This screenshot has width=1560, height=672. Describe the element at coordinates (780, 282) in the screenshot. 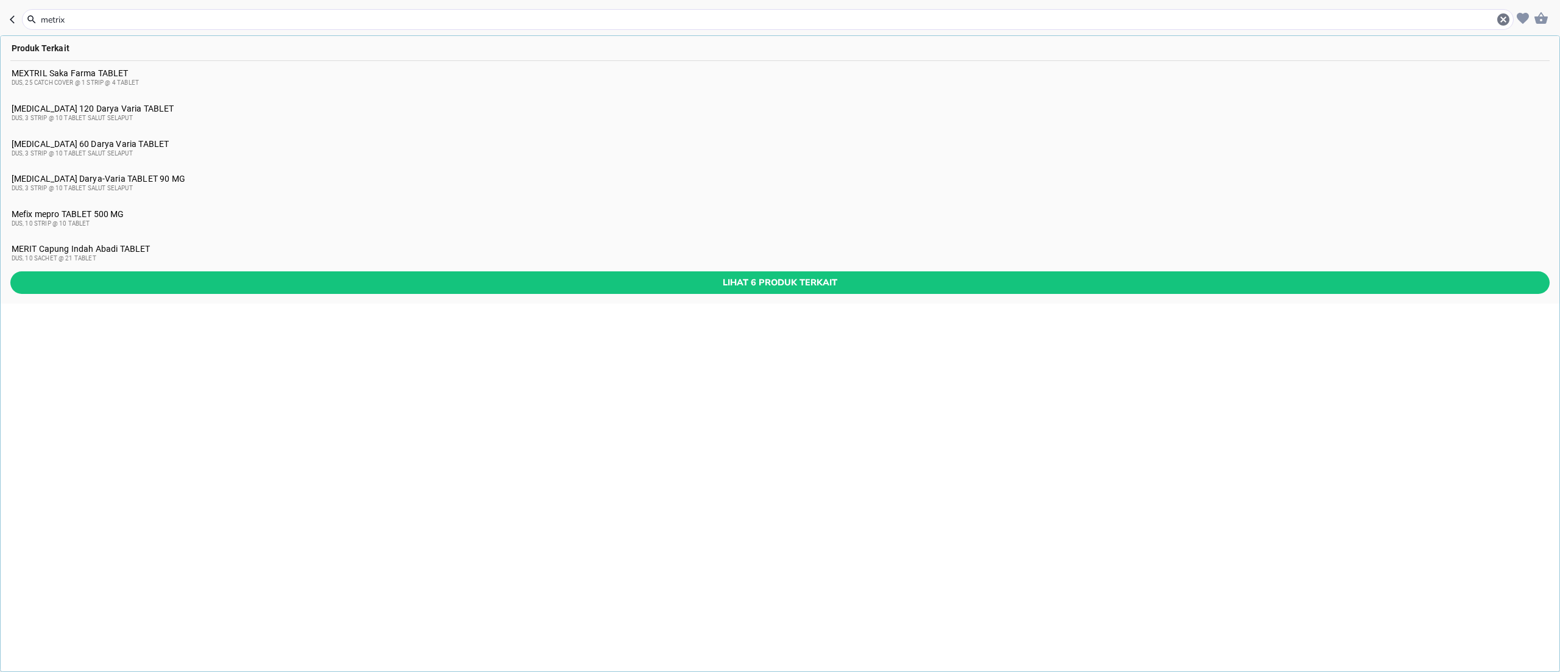

I see `button: Lihat 6 produk terkait` at that location.